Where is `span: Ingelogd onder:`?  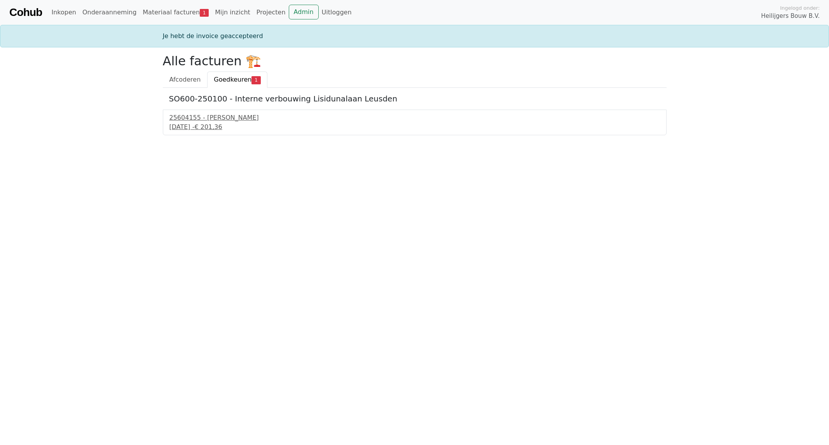 span: Ingelogd onder: is located at coordinates (800, 8).